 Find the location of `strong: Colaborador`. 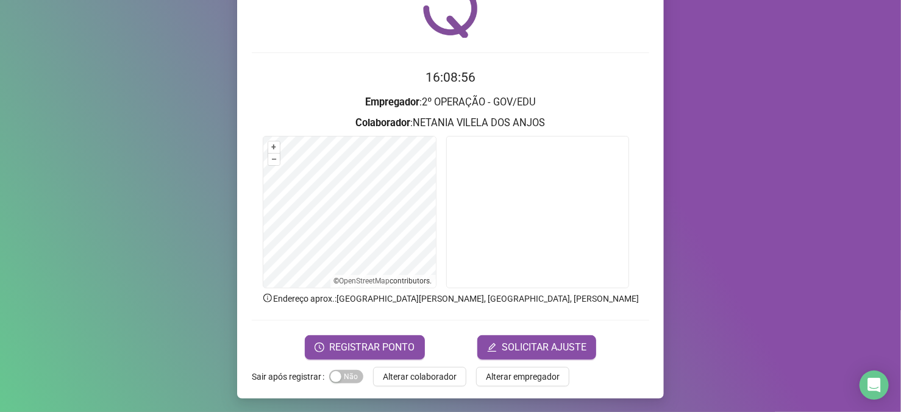

strong: Colaborador is located at coordinates (383, 122).